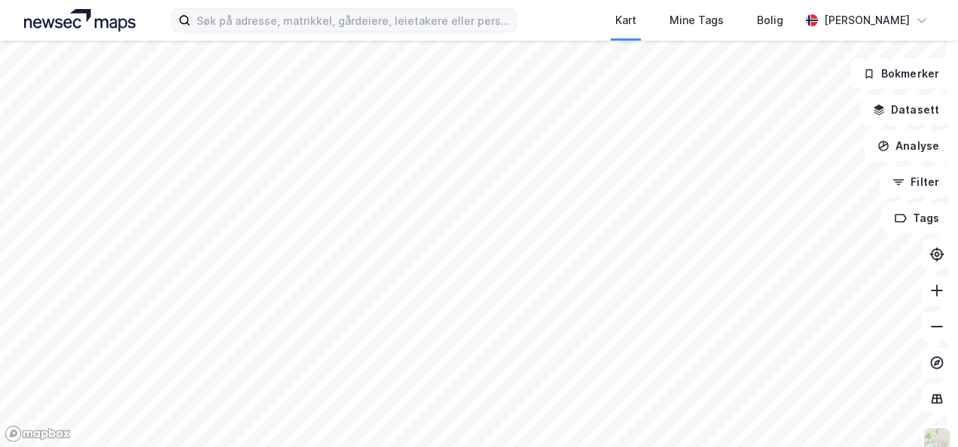 This screenshot has height=447, width=958. What do you see at coordinates (697, 20) in the screenshot?
I see `div: Mine Tags` at bounding box center [697, 20].